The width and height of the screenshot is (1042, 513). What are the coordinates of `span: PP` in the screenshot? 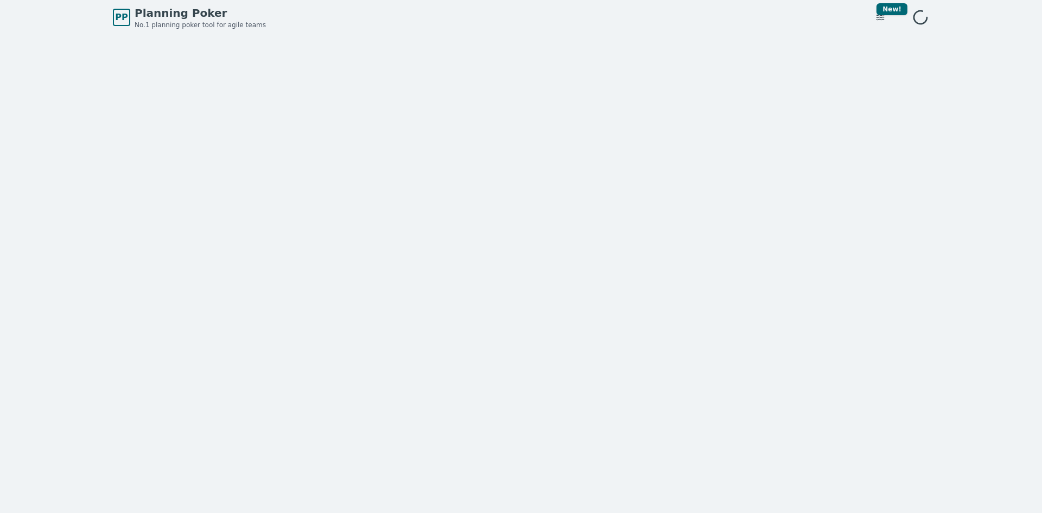 It's located at (121, 17).